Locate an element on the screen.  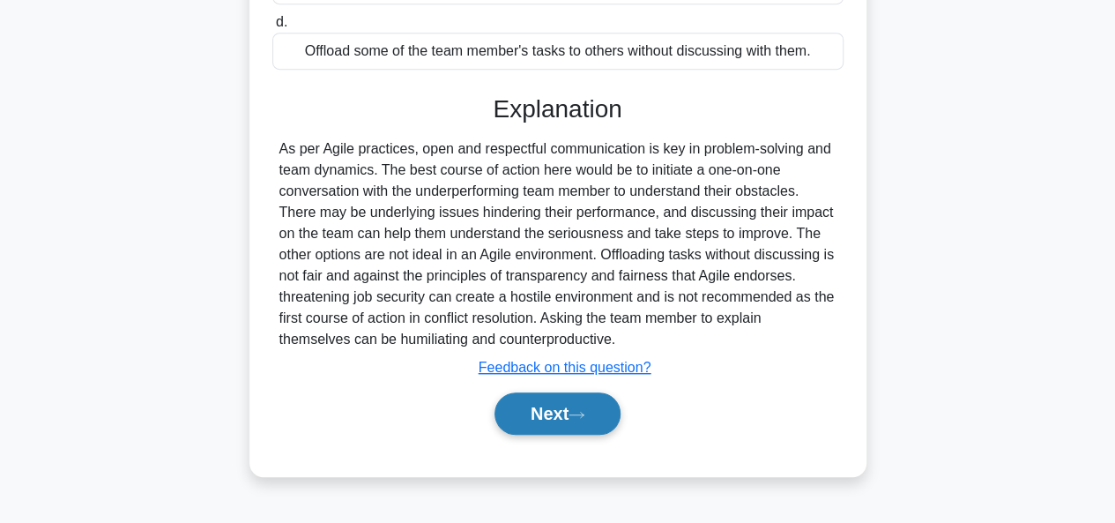
span: d. is located at coordinates (281, 21).